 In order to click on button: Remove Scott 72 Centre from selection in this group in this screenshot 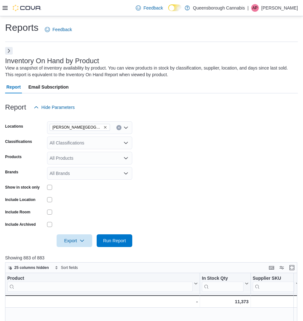, I will do `click(105, 127)`.